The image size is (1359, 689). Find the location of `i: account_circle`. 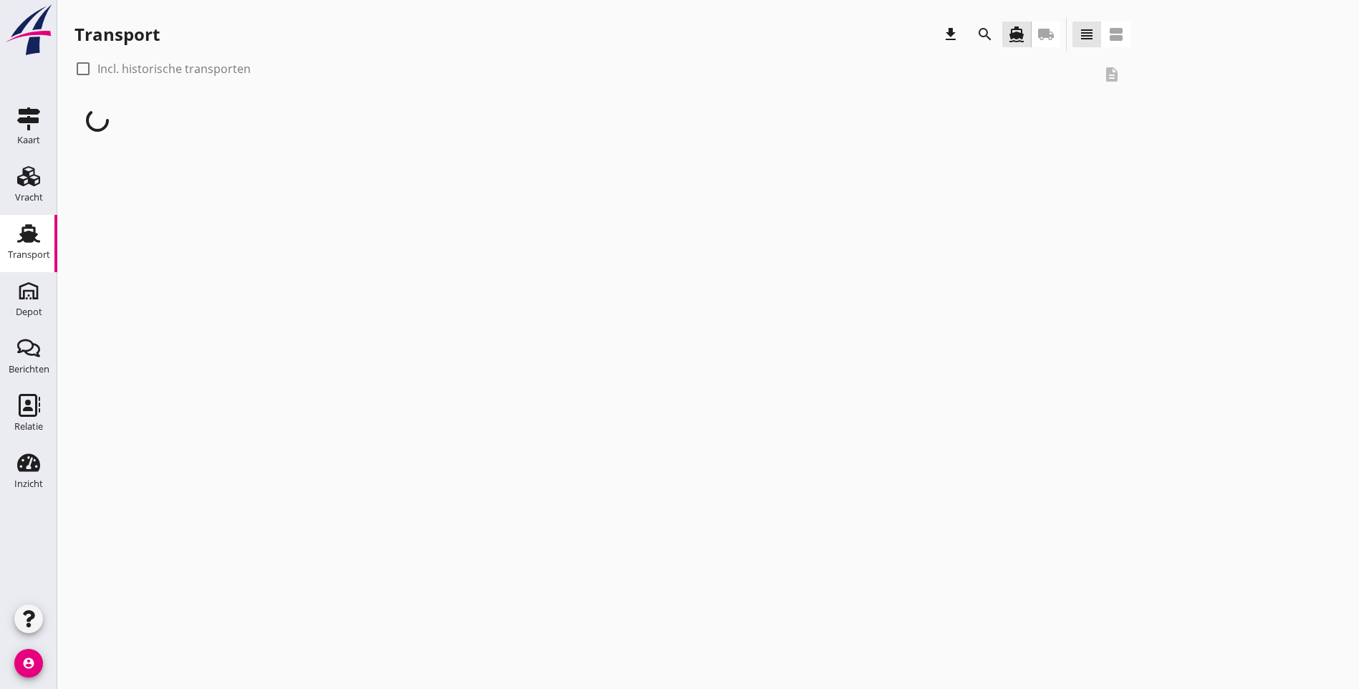

i: account_circle is located at coordinates (29, 663).